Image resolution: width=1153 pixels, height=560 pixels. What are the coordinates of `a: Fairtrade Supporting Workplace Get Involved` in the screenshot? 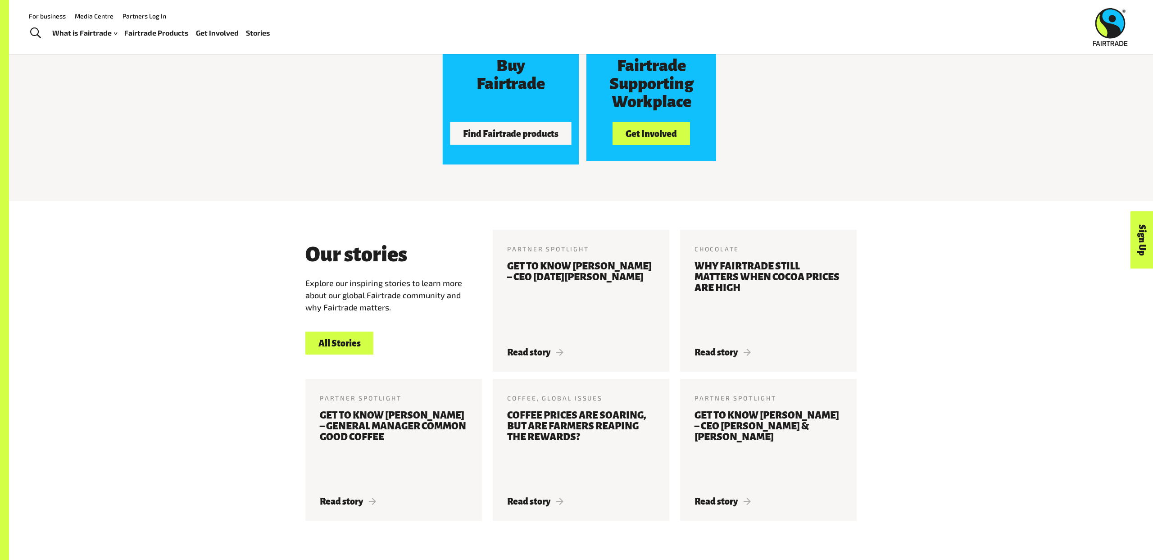 It's located at (651, 96).